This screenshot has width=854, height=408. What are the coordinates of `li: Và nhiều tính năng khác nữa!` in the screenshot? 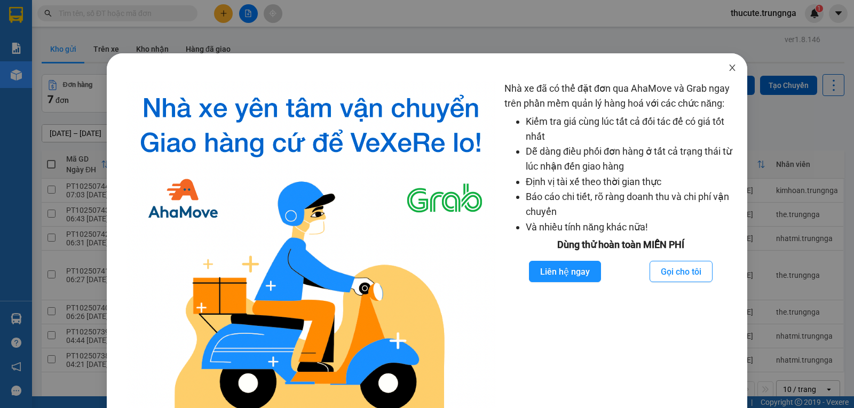 It's located at (631, 227).